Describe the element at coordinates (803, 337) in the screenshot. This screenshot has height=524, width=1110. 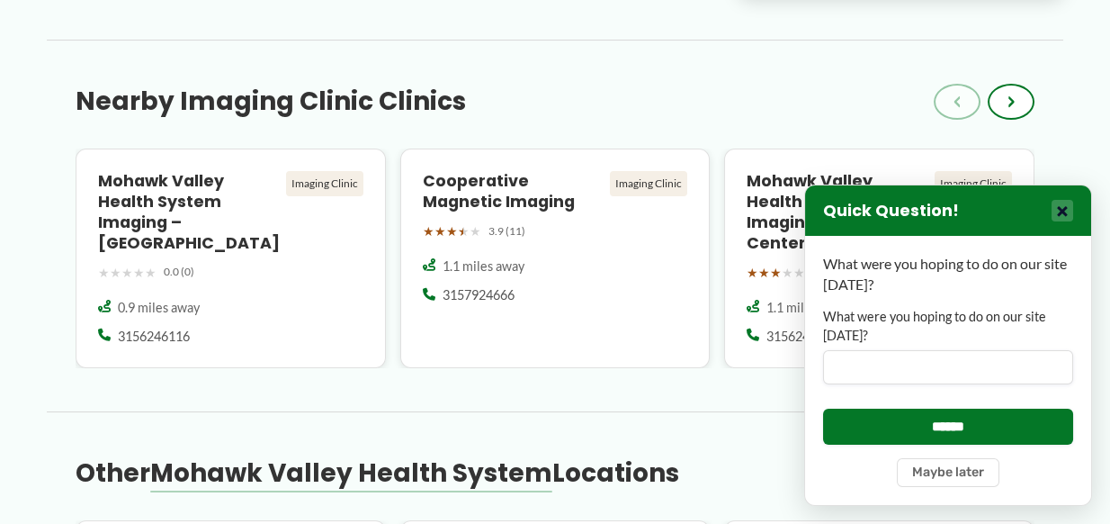
I see `span: 3156245510` at that location.